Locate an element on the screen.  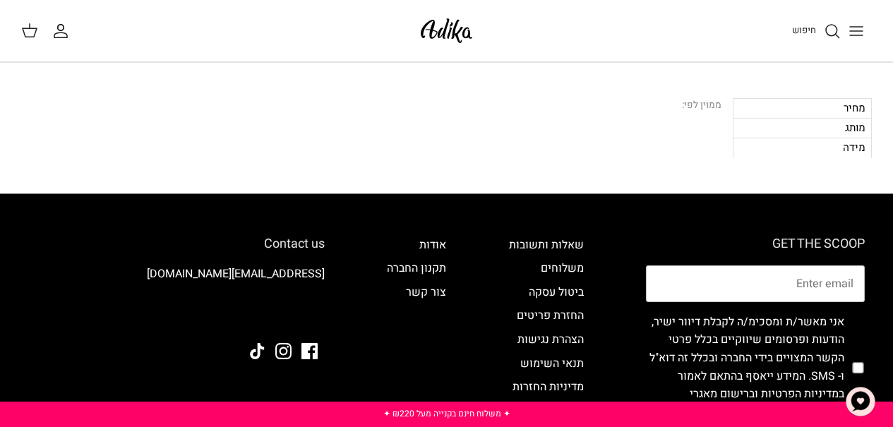
a: Tiktok is located at coordinates (257, 351).